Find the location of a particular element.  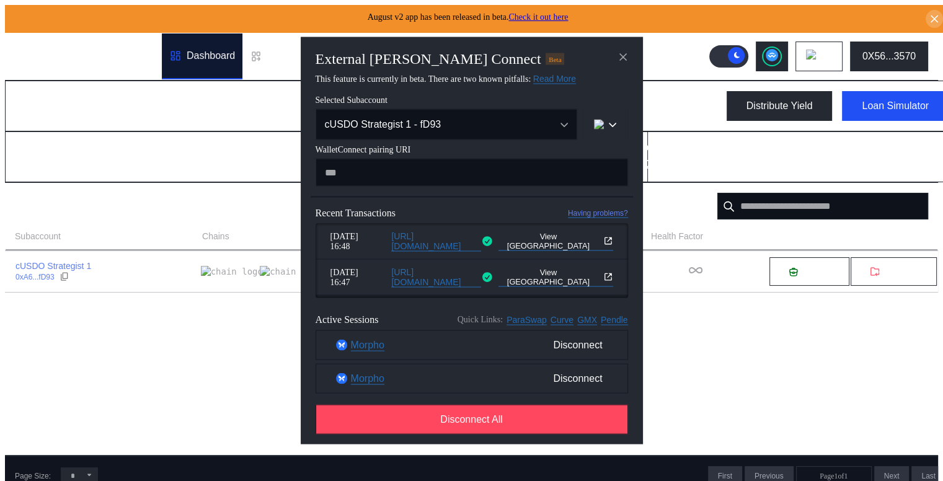

div: cUSDO Strategist 1 is located at coordinates (53, 266).